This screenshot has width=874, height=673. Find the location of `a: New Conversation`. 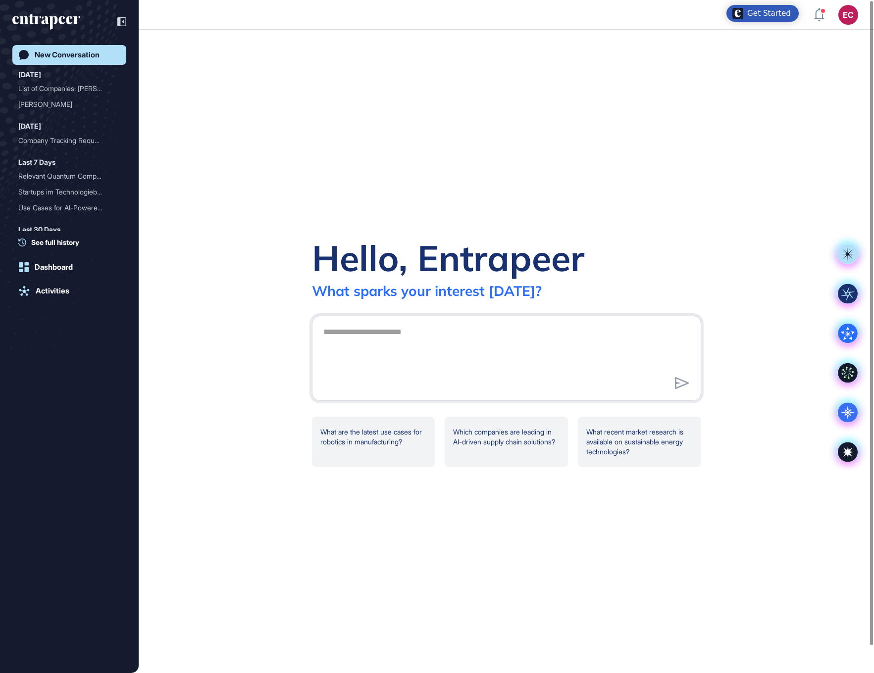

a: New Conversation is located at coordinates (69, 55).